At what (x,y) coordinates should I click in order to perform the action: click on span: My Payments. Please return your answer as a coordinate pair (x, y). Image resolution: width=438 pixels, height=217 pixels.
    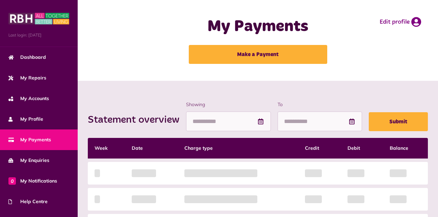
    Looking at the image, I should click on (30, 140).